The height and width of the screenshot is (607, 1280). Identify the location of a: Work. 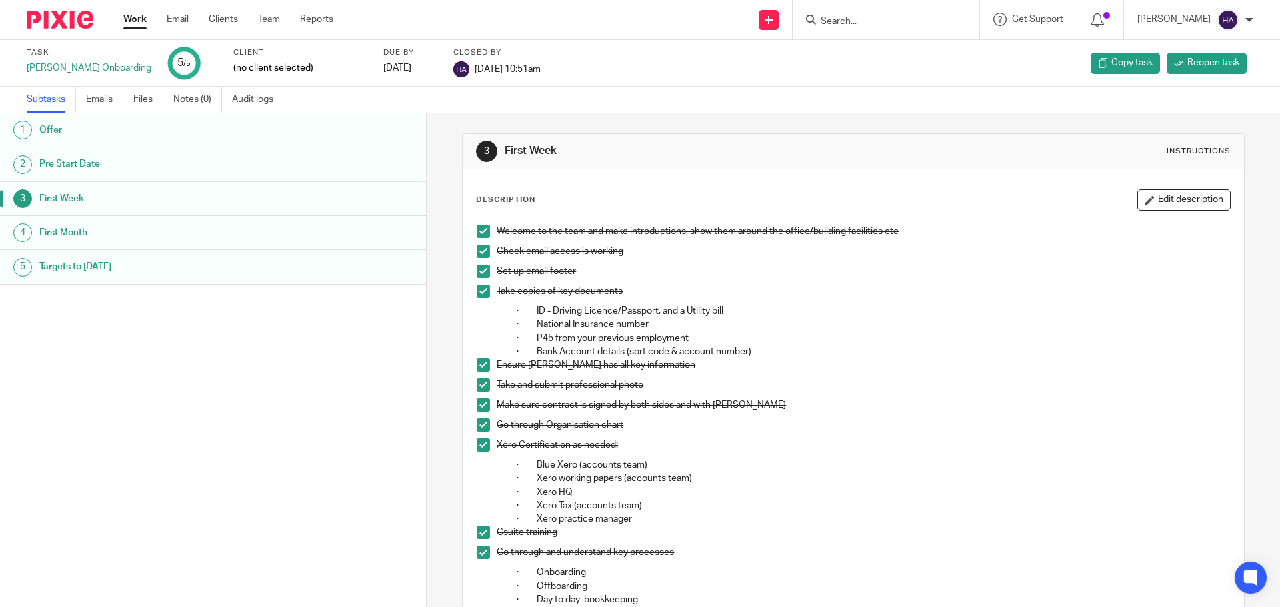
(135, 19).